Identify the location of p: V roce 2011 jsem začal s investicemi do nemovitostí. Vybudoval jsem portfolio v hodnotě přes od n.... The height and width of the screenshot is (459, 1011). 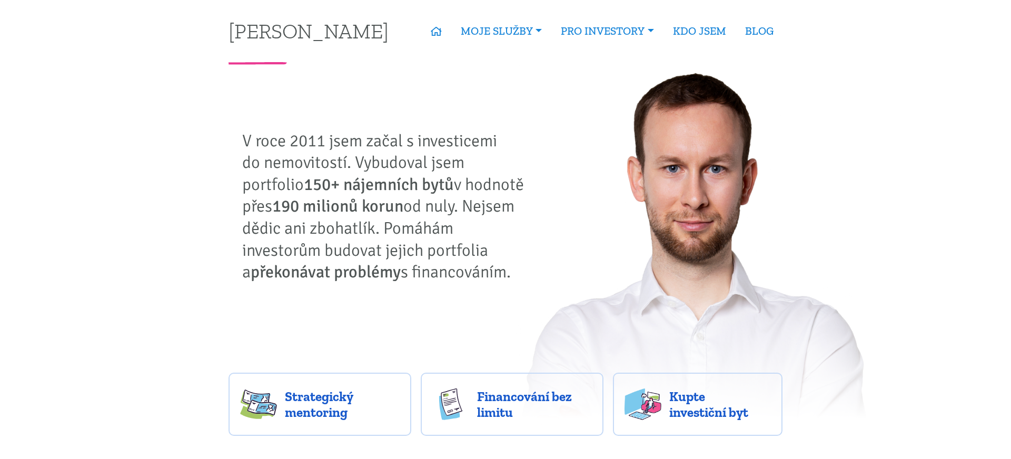
(387, 206).